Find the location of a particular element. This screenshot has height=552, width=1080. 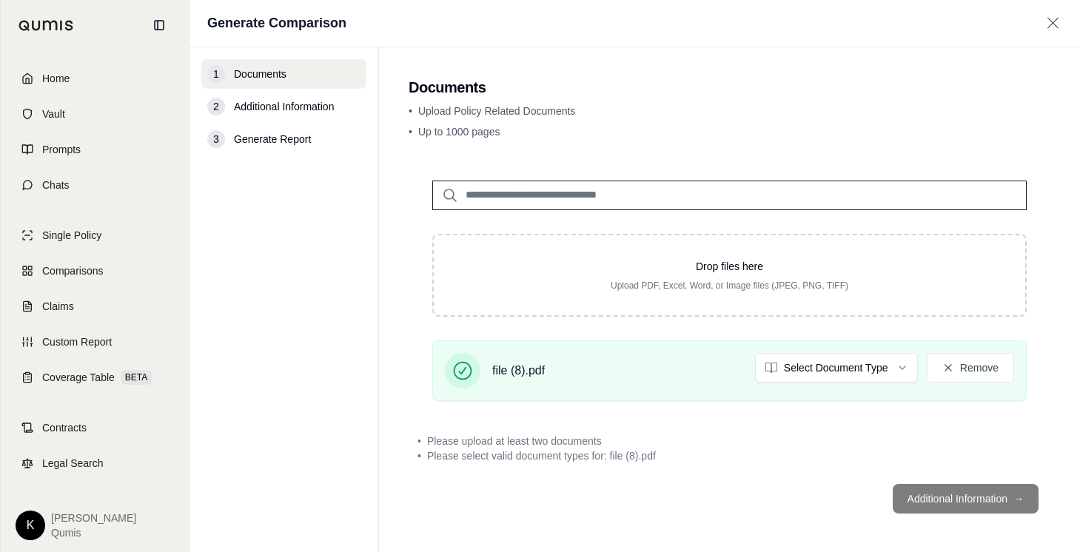

span: Prompts is located at coordinates (61, 150).